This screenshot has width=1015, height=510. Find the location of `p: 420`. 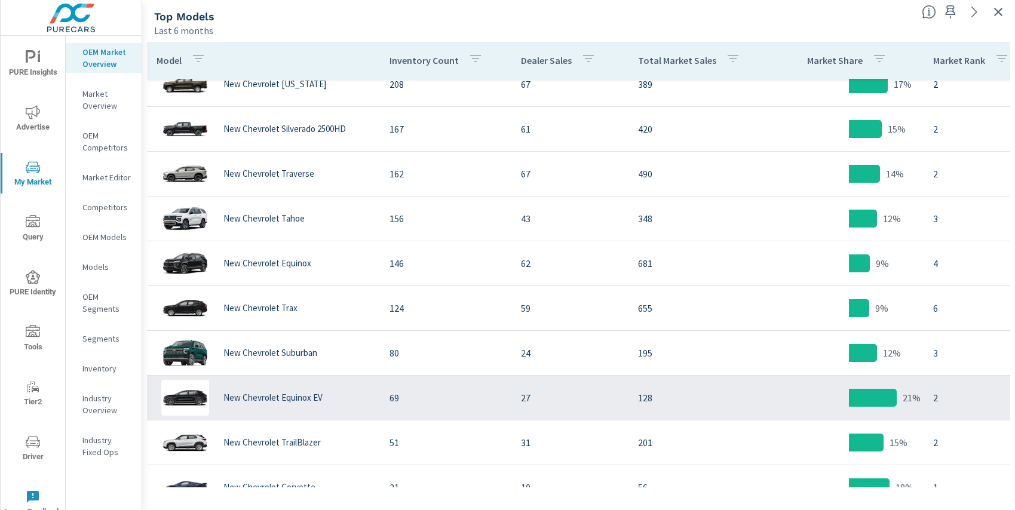

p: 420 is located at coordinates (701, 129).